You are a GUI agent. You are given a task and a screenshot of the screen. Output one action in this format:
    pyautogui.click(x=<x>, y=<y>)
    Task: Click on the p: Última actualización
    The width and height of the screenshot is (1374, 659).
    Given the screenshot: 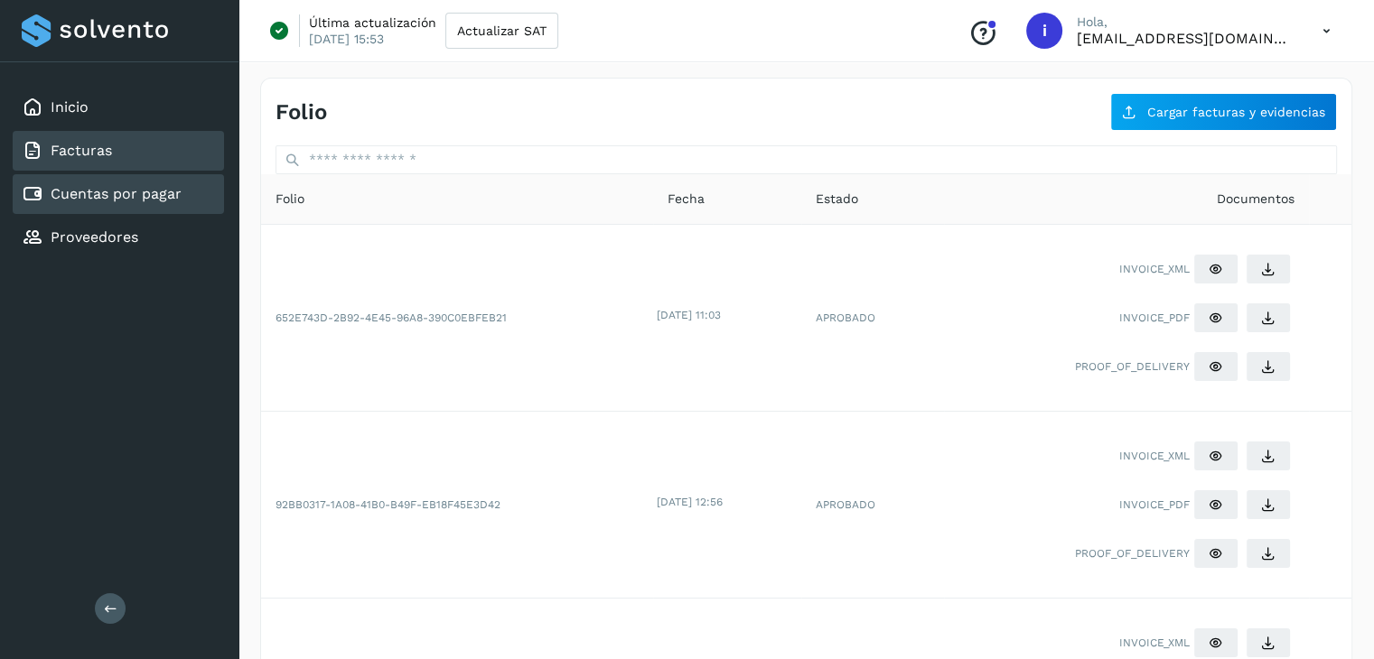 What is the action you would take?
    pyautogui.click(x=372, y=23)
    